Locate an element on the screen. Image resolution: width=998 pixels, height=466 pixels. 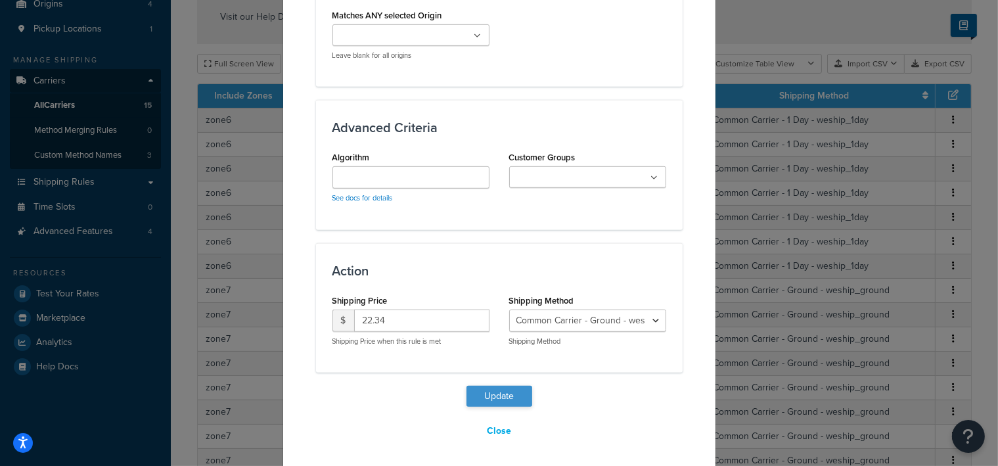
label: Shipping Price is located at coordinates (360, 300).